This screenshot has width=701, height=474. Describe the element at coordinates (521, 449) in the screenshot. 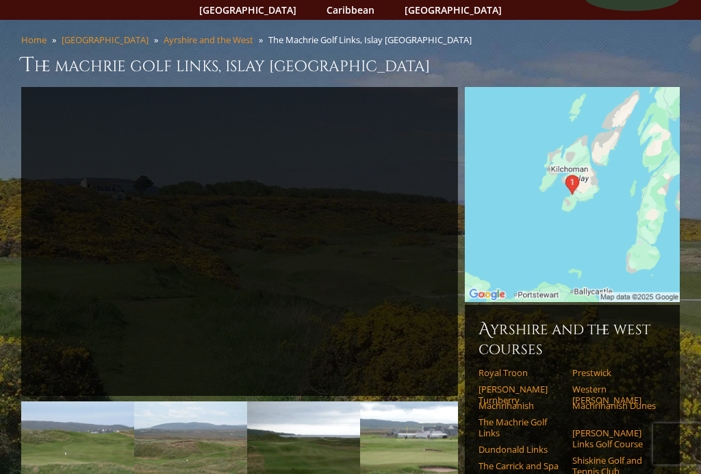

I see `a: Dundonald Links` at that location.